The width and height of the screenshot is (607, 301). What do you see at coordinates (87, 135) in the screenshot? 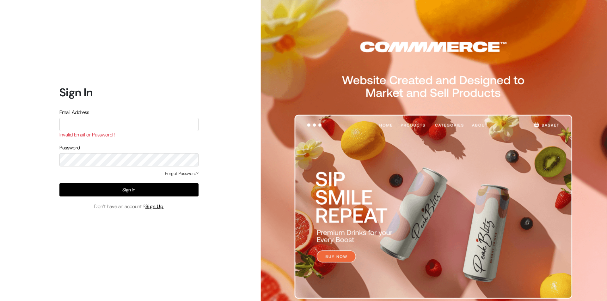
I see `label: Invalid Email or Password !` at bounding box center [87, 135].